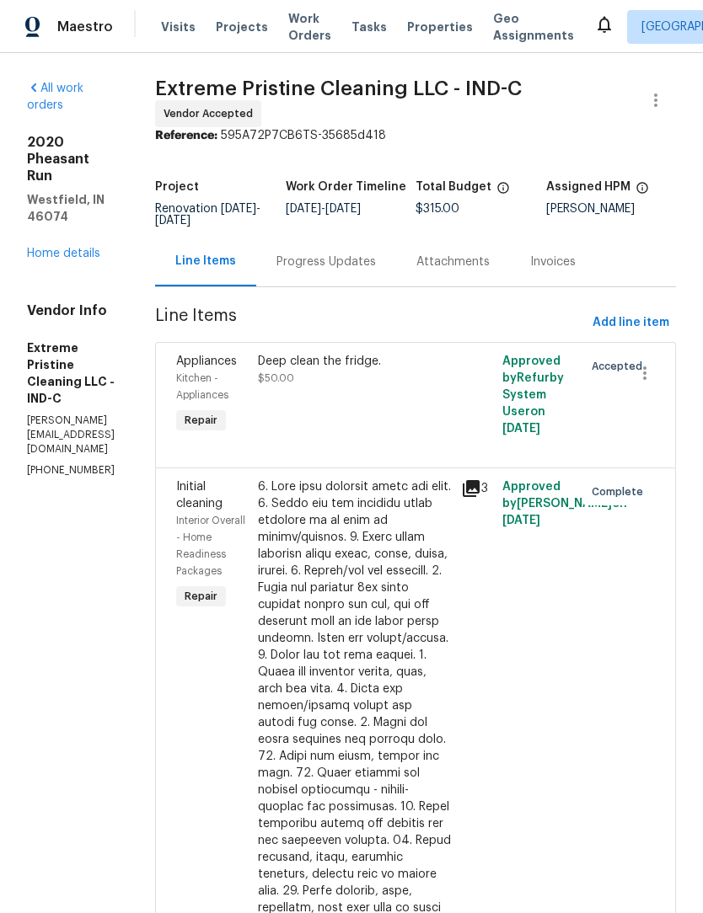 The width and height of the screenshot is (703, 913). I want to click on h5: Project, so click(177, 187).